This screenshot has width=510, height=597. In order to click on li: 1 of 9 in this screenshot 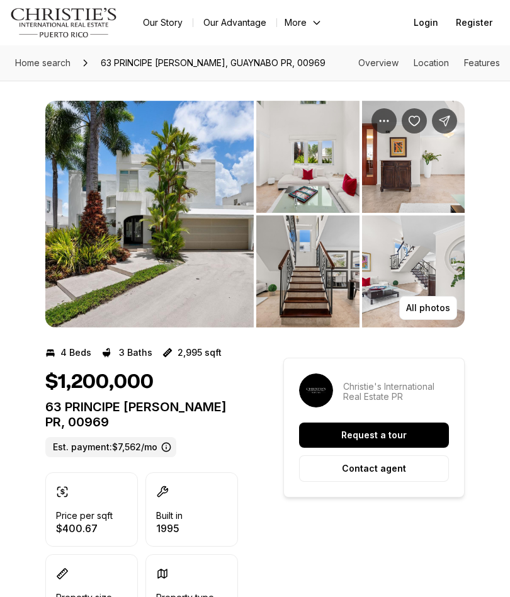, I will do `click(149, 214)`.